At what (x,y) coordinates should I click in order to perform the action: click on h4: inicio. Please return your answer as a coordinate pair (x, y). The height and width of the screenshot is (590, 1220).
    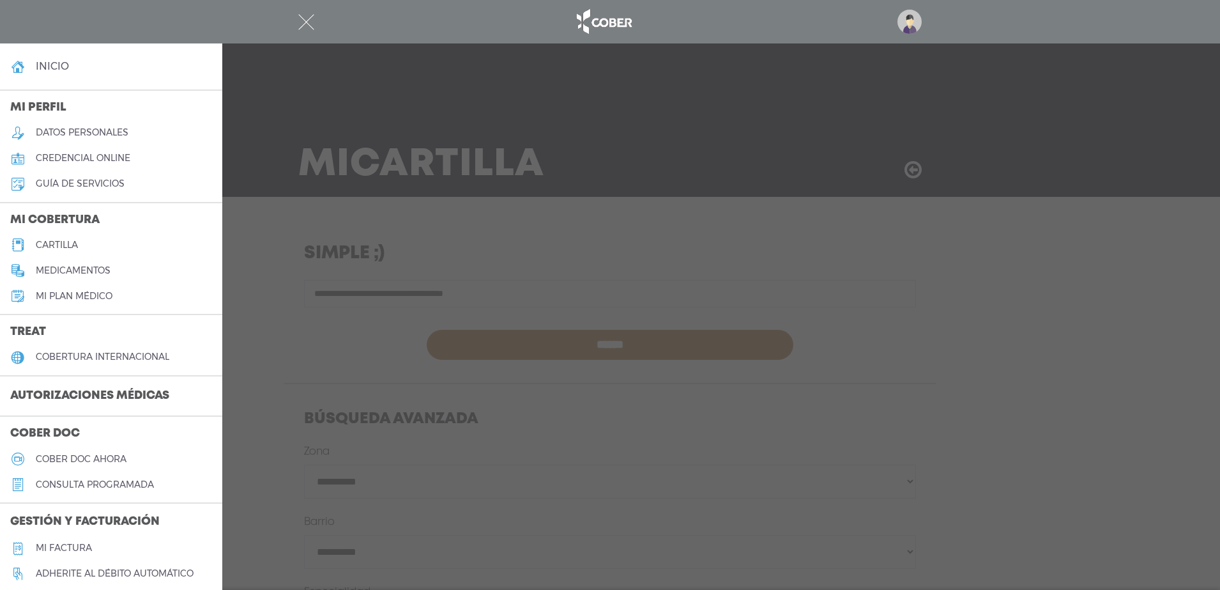
    Looking at the image, I should click on (52, 66).